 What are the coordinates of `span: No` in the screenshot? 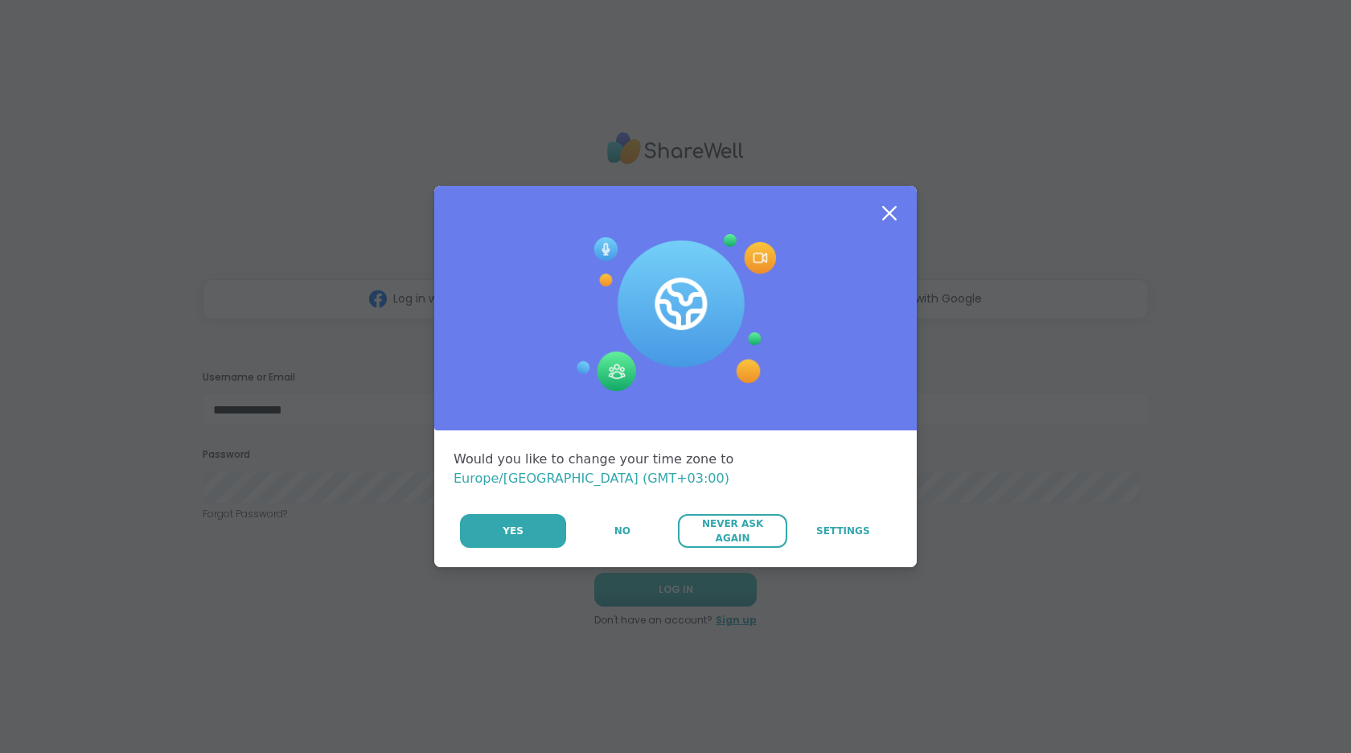 It's located at (622, 531).